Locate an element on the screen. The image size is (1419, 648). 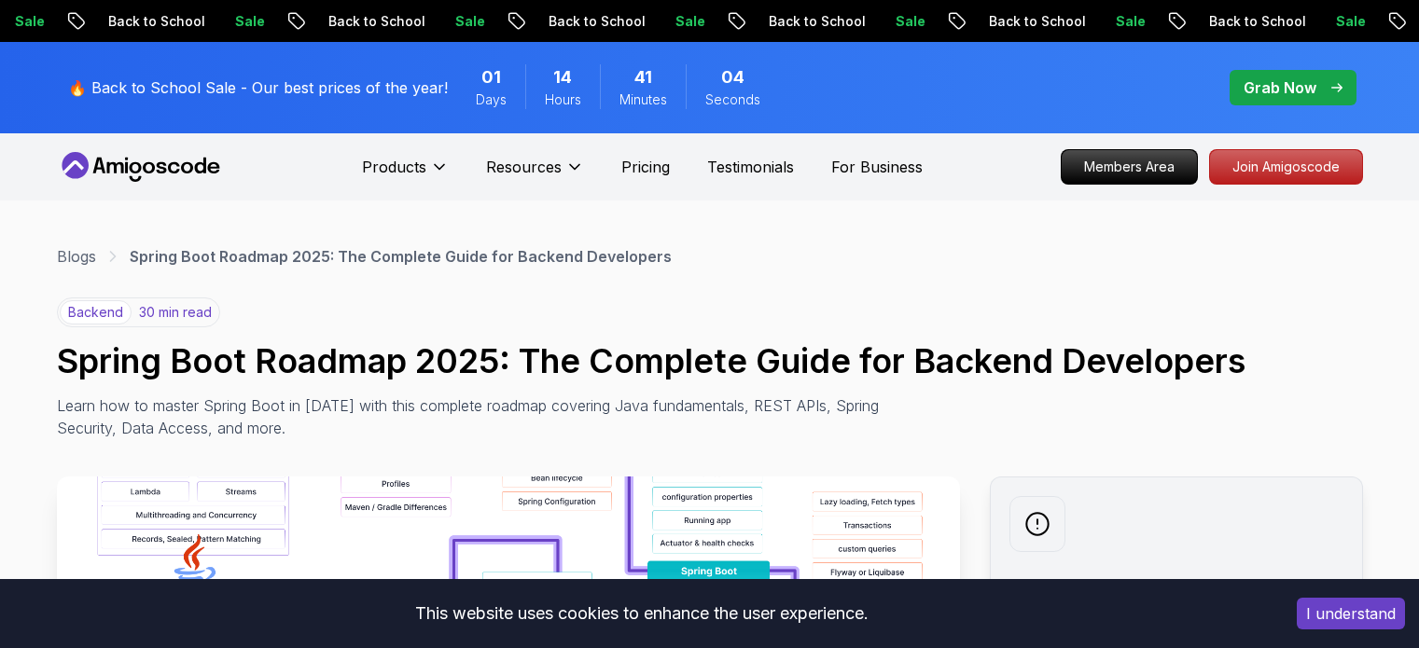
a: For Business is located at coordinates (877, 167).